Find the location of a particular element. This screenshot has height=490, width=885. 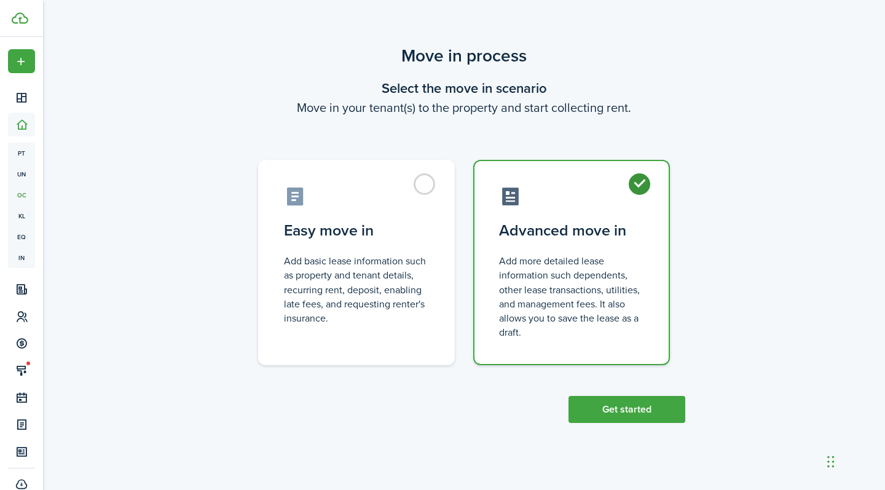

span: eq is located at coordinates (22, 237).